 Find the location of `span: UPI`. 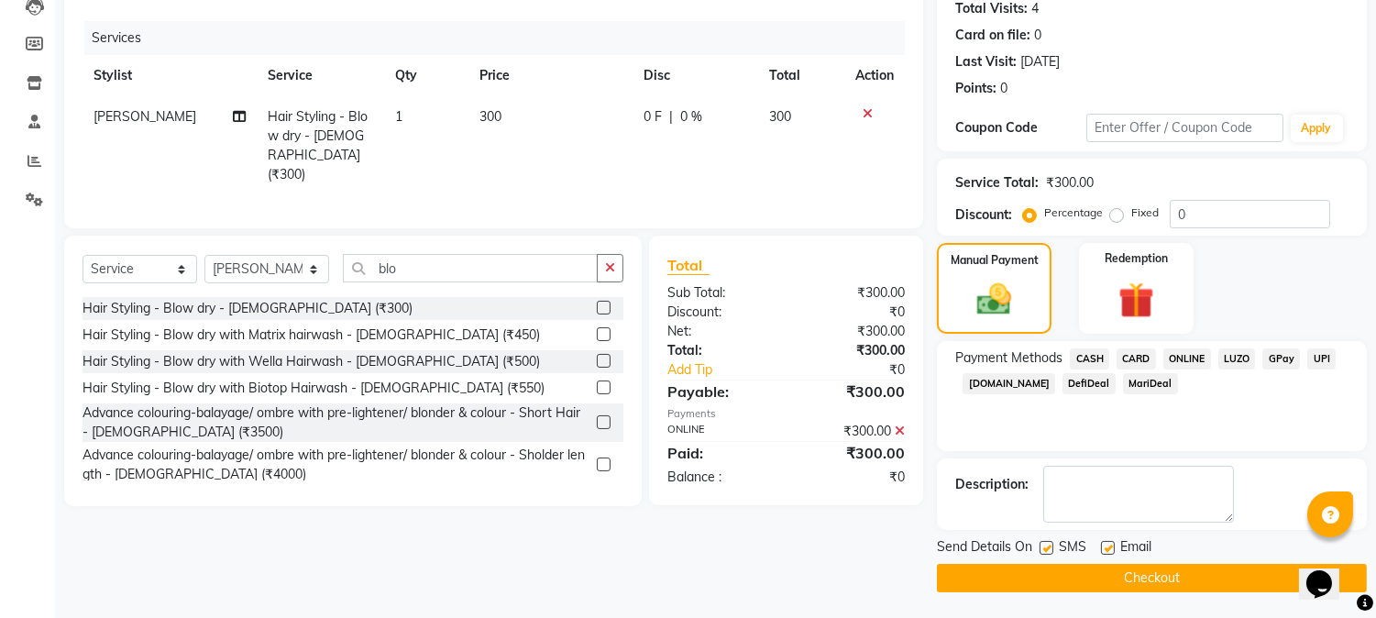

span: UPI is located at coordinates (1321, 358).